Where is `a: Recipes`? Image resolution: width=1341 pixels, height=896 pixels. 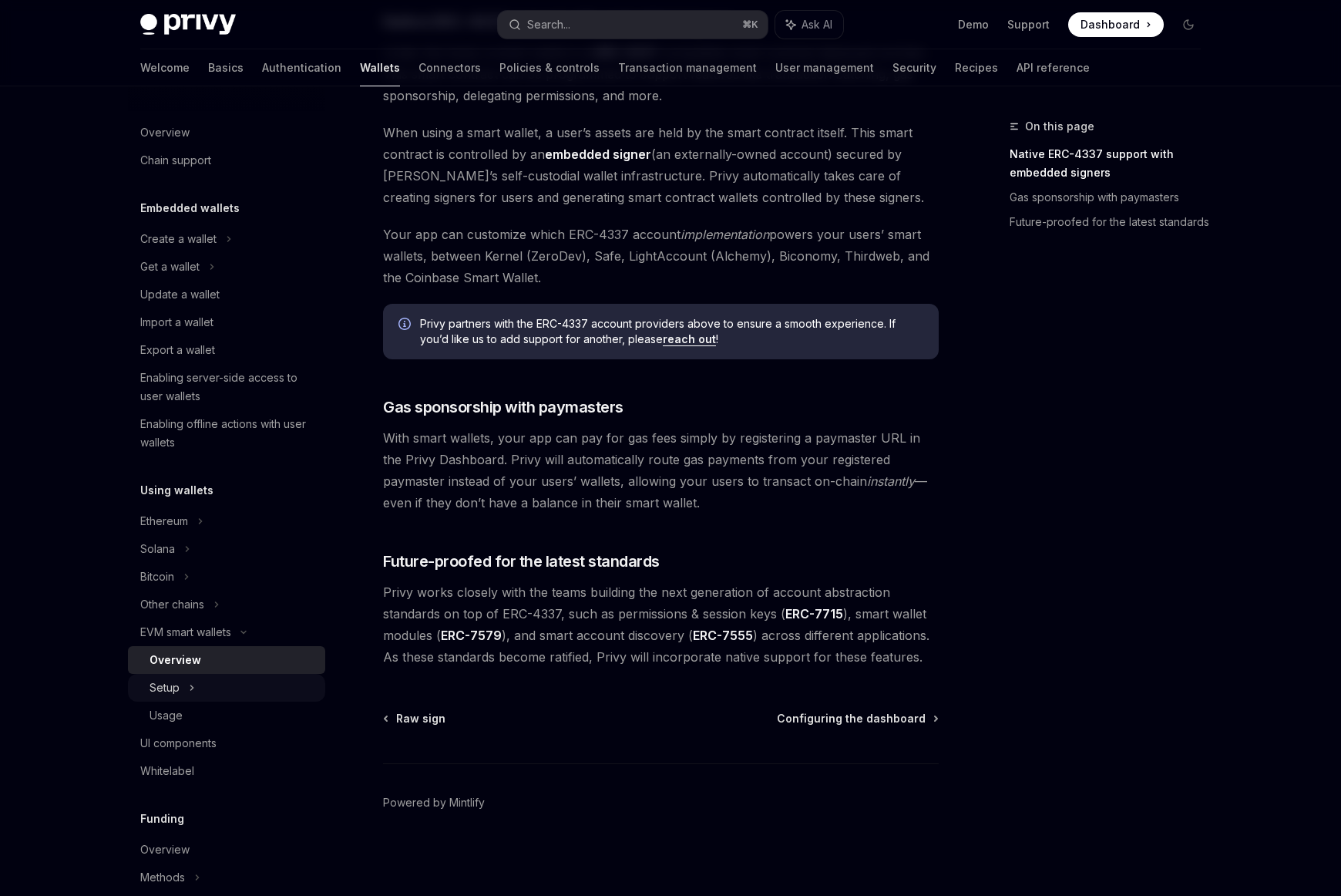
a: Recipes is located at coordinates (977, 68).